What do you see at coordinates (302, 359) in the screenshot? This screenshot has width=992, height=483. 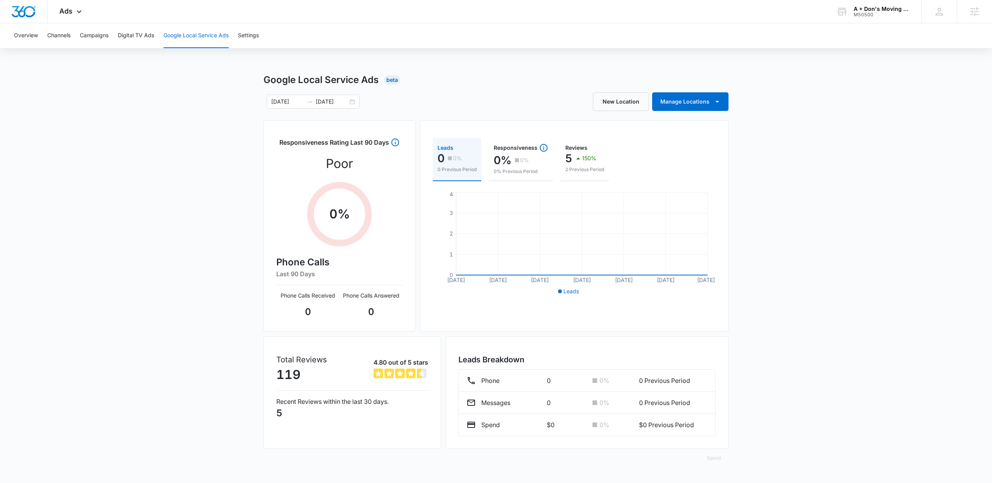 I see `p: Total Reviews` at bounding box center [302, 359].